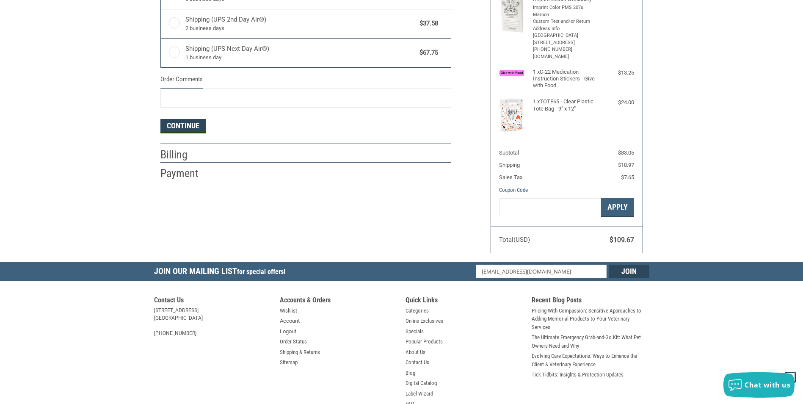  What do you see at coordinates (301, 24) in the screenshot?
I see `span: Shipping (UPS 2nd Day Air®)` at bounding box center [301, 24].